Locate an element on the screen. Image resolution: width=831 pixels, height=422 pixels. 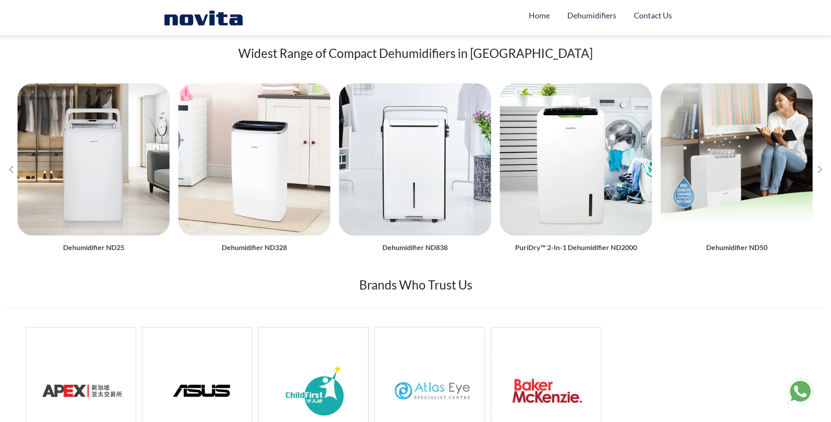
img: Novita is located at coordinates (203, 18).